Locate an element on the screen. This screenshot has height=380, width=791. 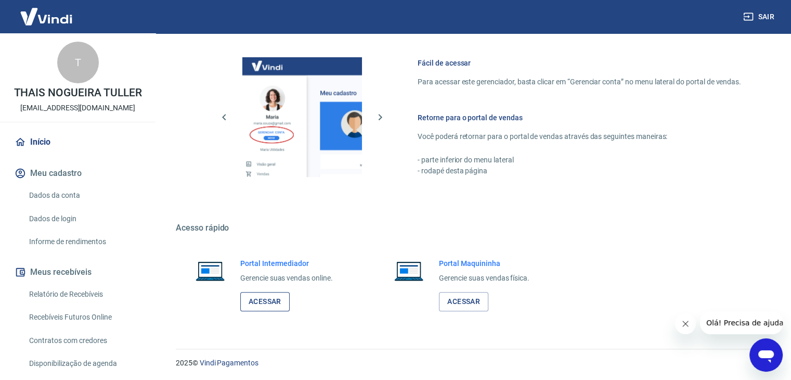
a: Informe de rendimentos is located at coordinates (84, 241).